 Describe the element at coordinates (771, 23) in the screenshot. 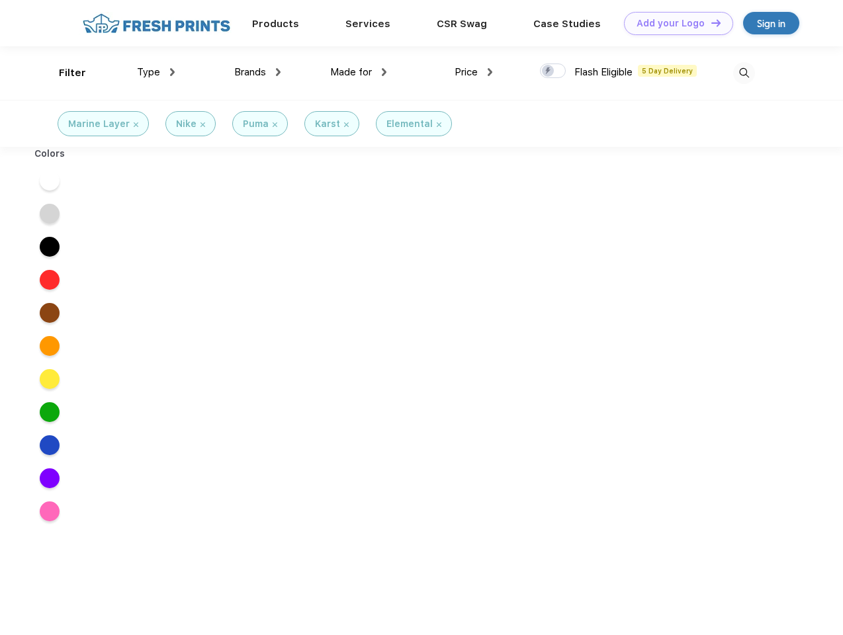

I see `div: Sign in` at that location.